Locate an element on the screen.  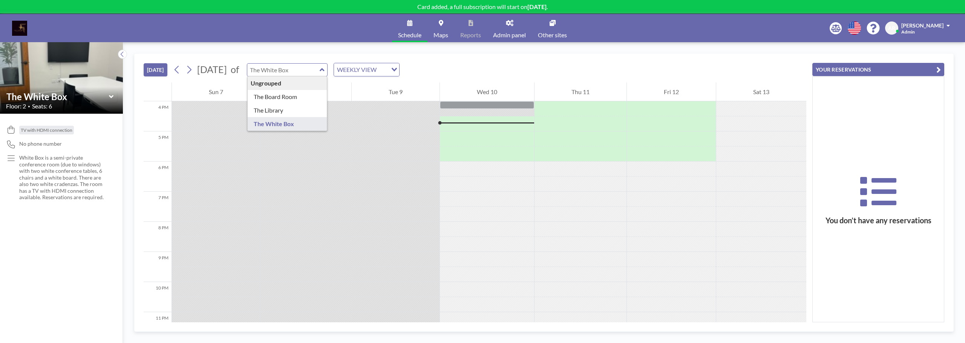
a: Other sites is located at coordinates (552, 28).